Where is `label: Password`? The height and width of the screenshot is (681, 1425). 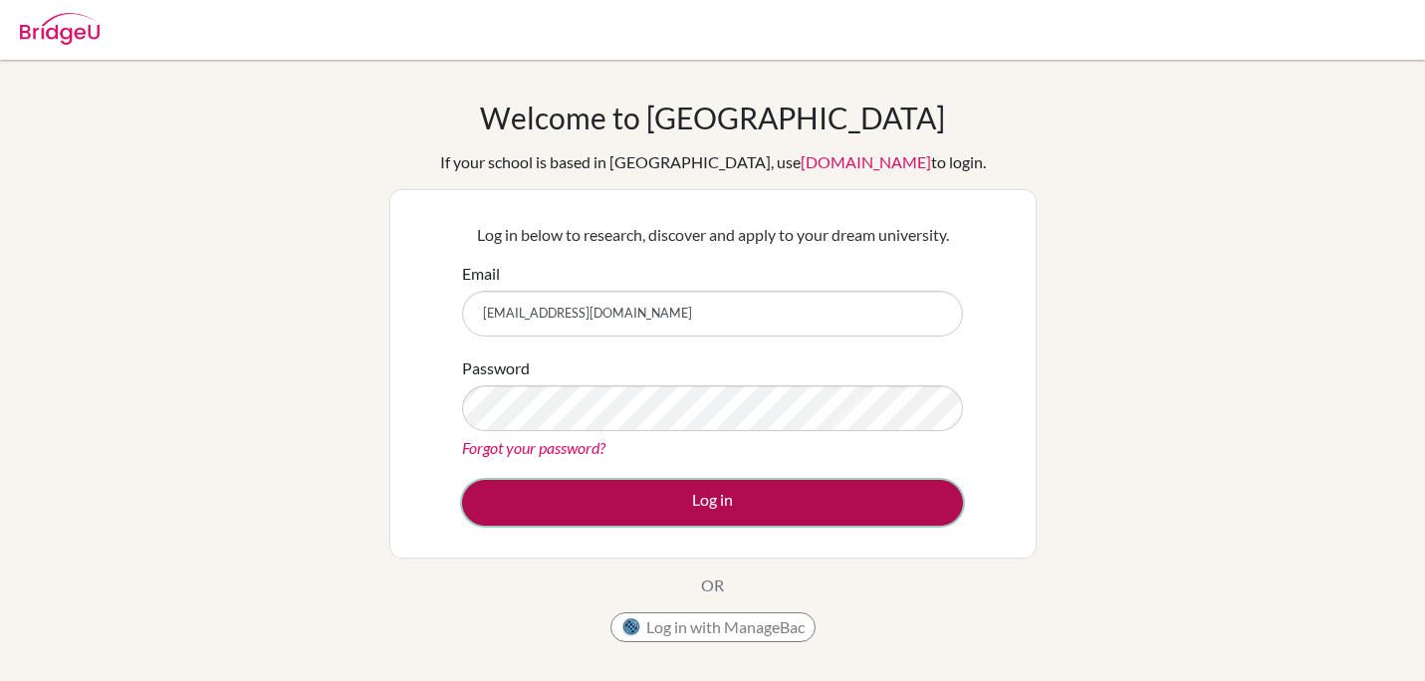 label: Password is located at coordinates (496, 368).